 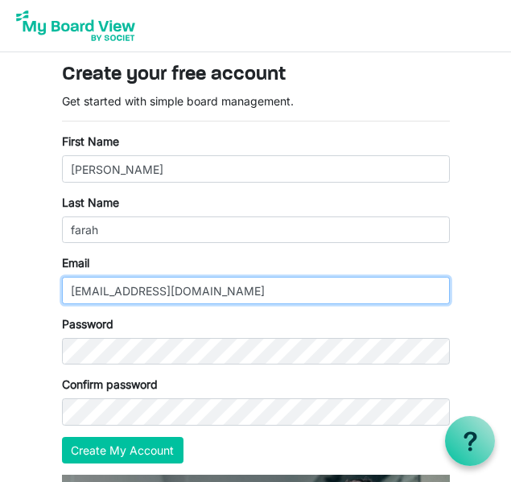 I want to click on label: Last Name, so click(x=90, y=202).